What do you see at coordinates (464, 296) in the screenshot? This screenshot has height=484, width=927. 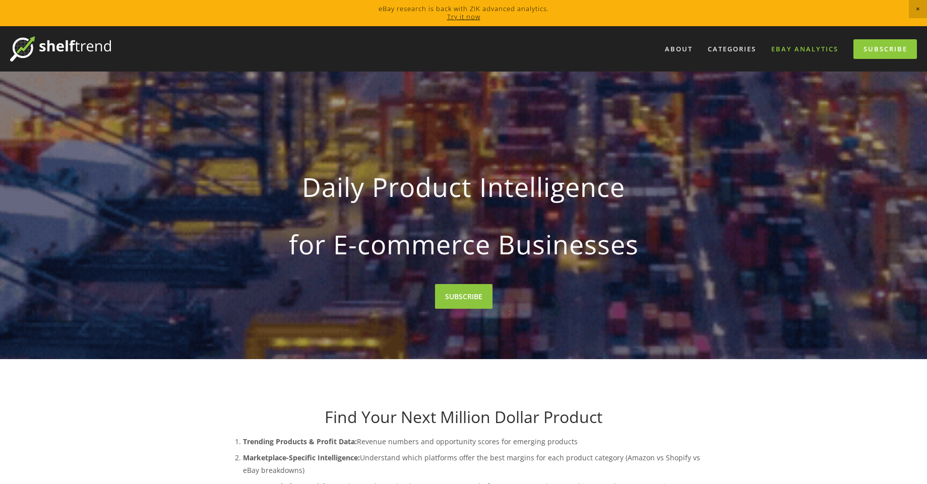 I see `a: SUBSCRIBE` at bounding box center [464, 296].